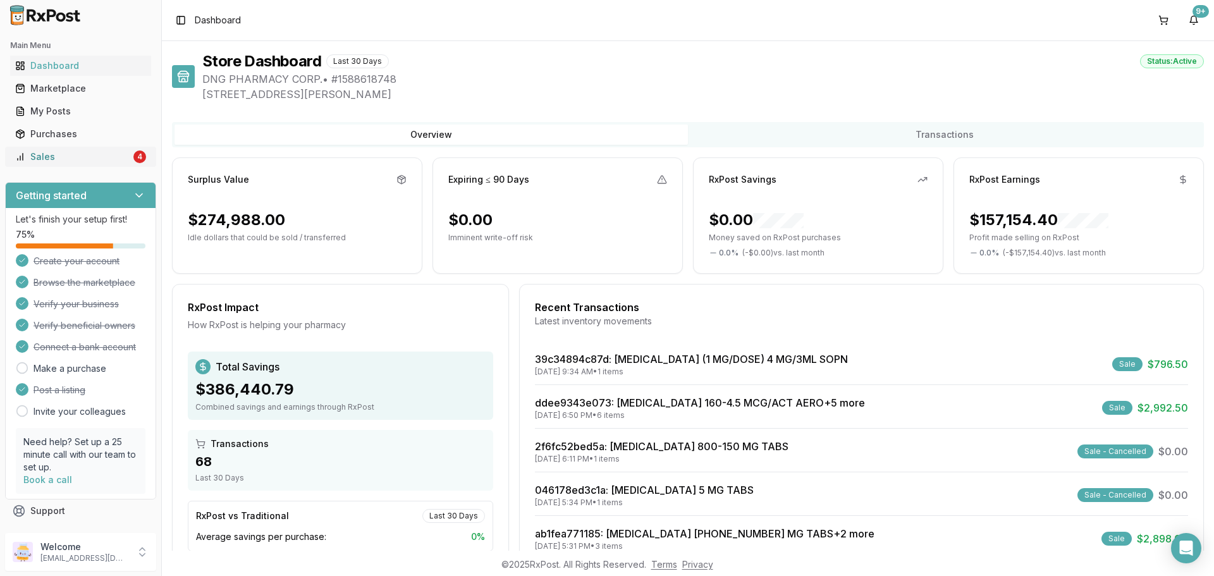  What do you see at coordinates (340, 462) in the screenshot?
I see `div: 68` at bounding box center [340, 462].